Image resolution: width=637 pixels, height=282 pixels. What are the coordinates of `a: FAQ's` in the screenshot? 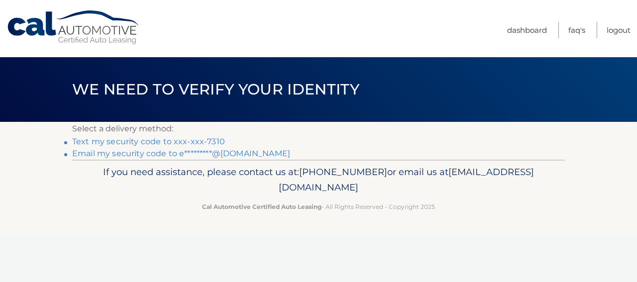 It's located at (577, 30).